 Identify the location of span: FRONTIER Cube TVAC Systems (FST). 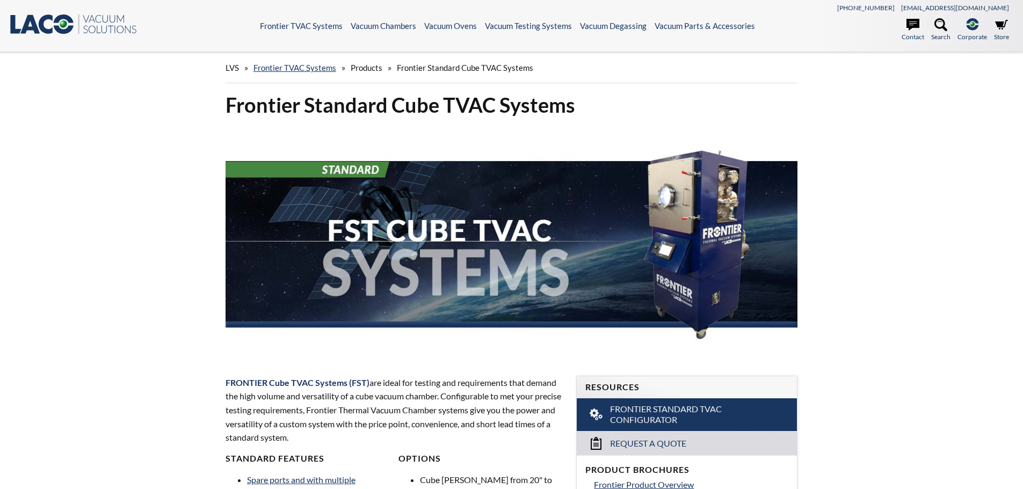
(297, 382).